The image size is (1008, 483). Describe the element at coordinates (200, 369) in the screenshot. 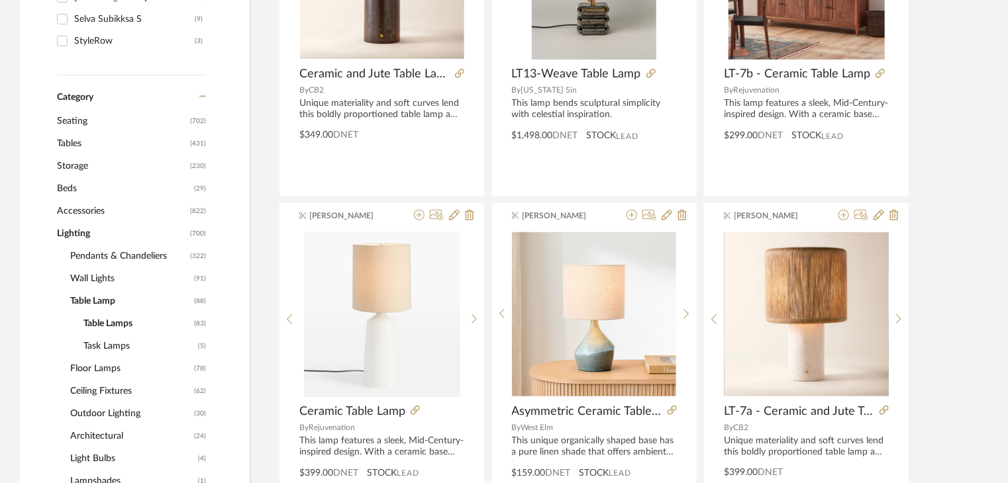

I see `span: (78)` at that location.